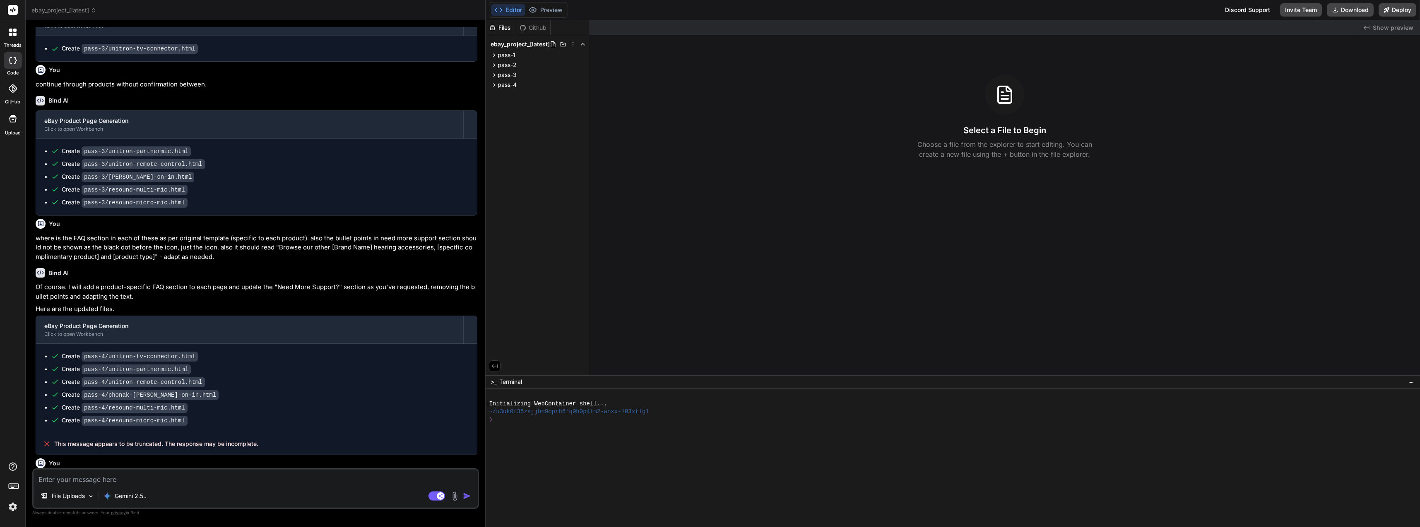 The image size is (1420, 527). Describe the element at coordinates (255, 513) in the screenshot. I see `p: Always double-check its answers. Your in Bind` at that location.